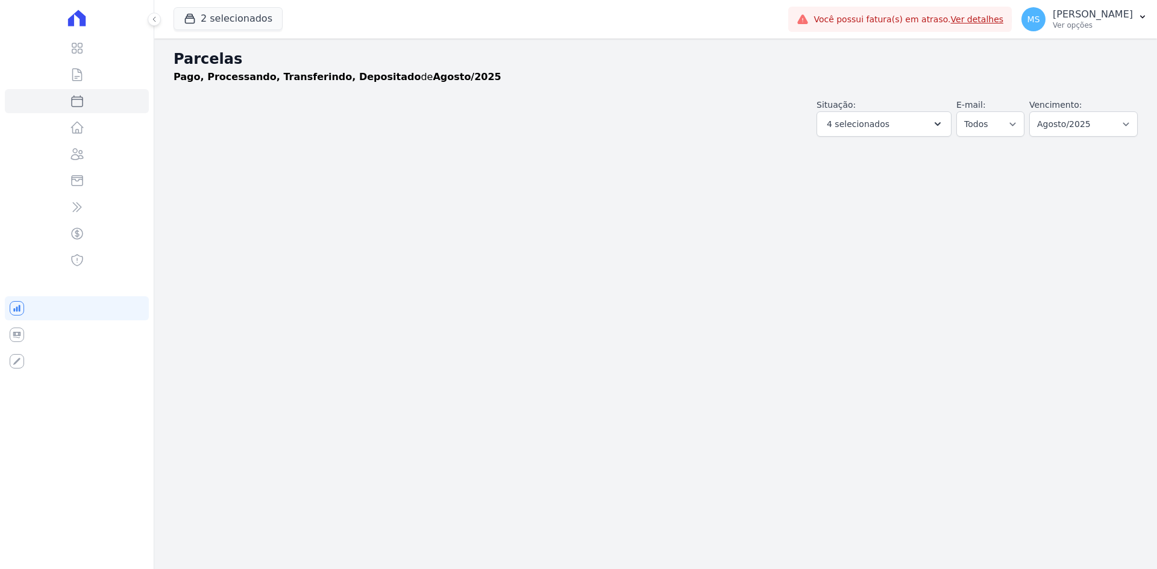 The image size is (1157, 569). I want to click on p: de, so click(337, 77).